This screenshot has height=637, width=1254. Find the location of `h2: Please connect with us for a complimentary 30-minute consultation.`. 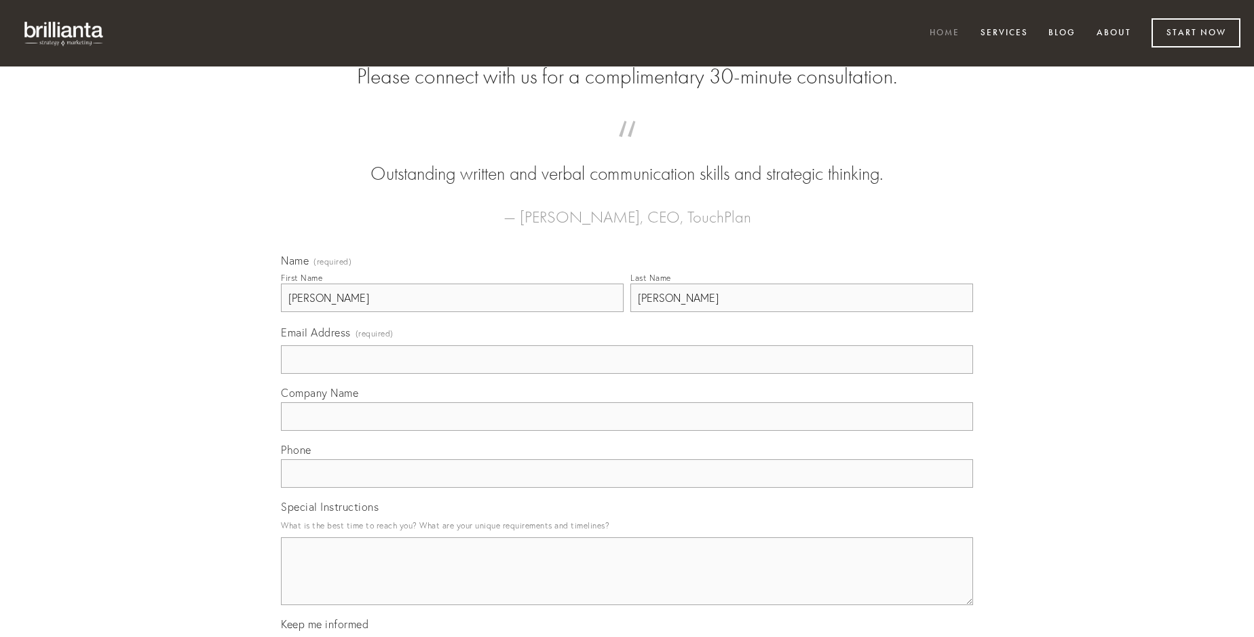

h2: Please connect with us for a complimentary 30-minute consultation. is located at coordinates (627, 77).